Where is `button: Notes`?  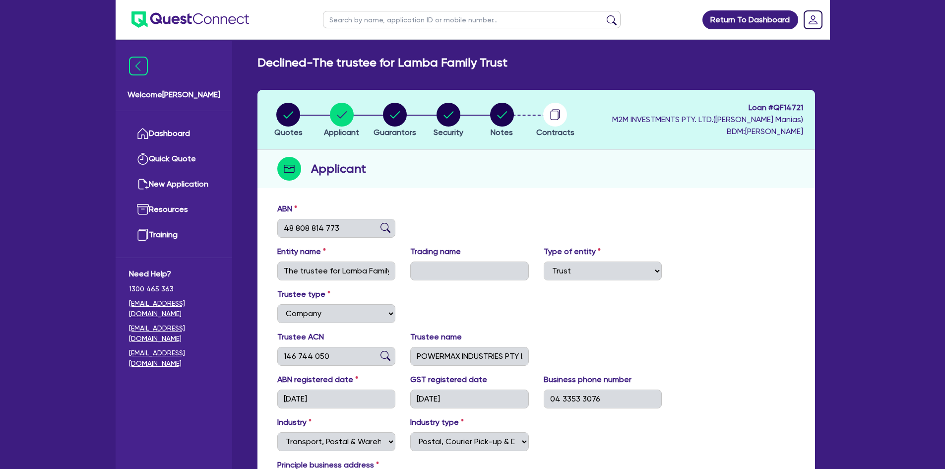
button: Notes is located at coordinates (502, 120).